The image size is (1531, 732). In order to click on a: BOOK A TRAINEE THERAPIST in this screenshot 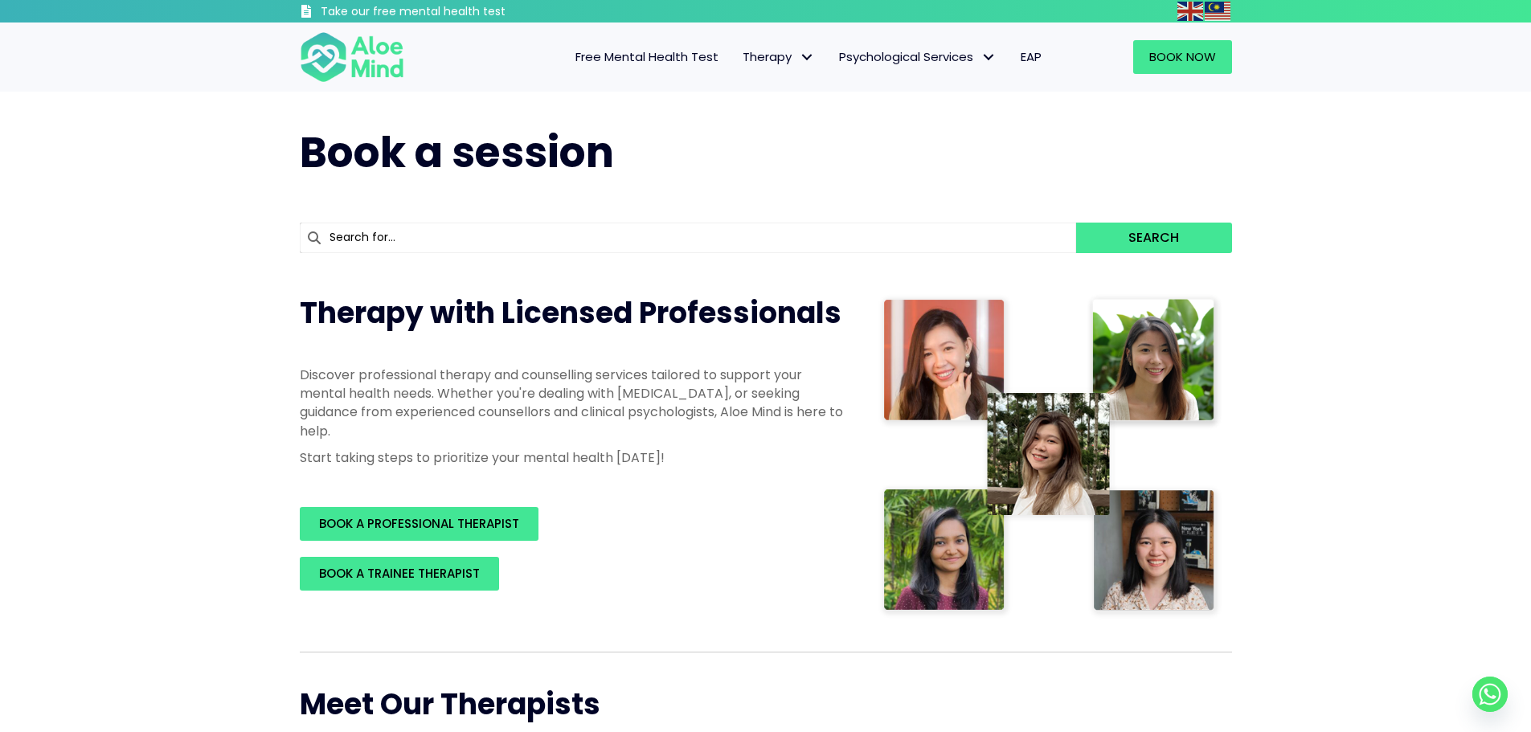, I will do `click(400, 574)`.